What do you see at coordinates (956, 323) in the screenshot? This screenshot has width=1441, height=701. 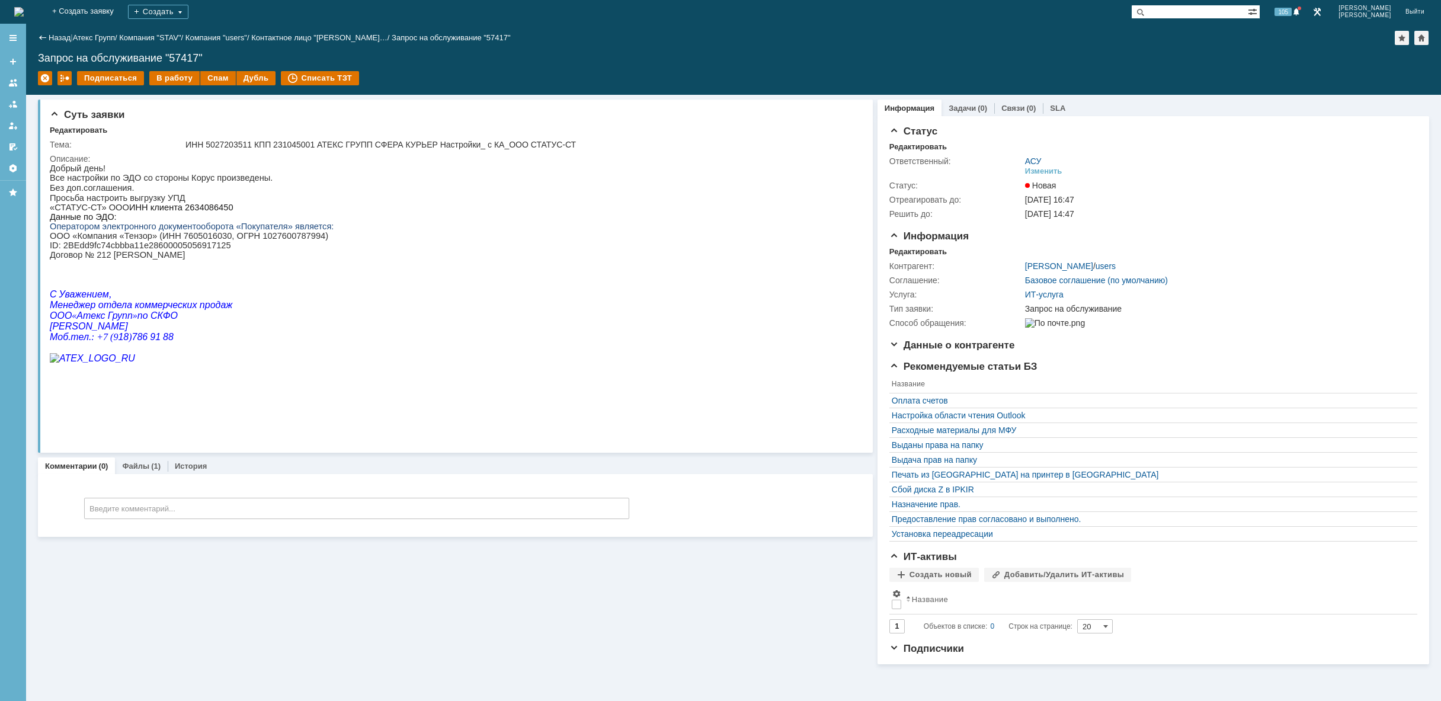 I see `div: Способ обращения:` at bounding box center [956, 323].